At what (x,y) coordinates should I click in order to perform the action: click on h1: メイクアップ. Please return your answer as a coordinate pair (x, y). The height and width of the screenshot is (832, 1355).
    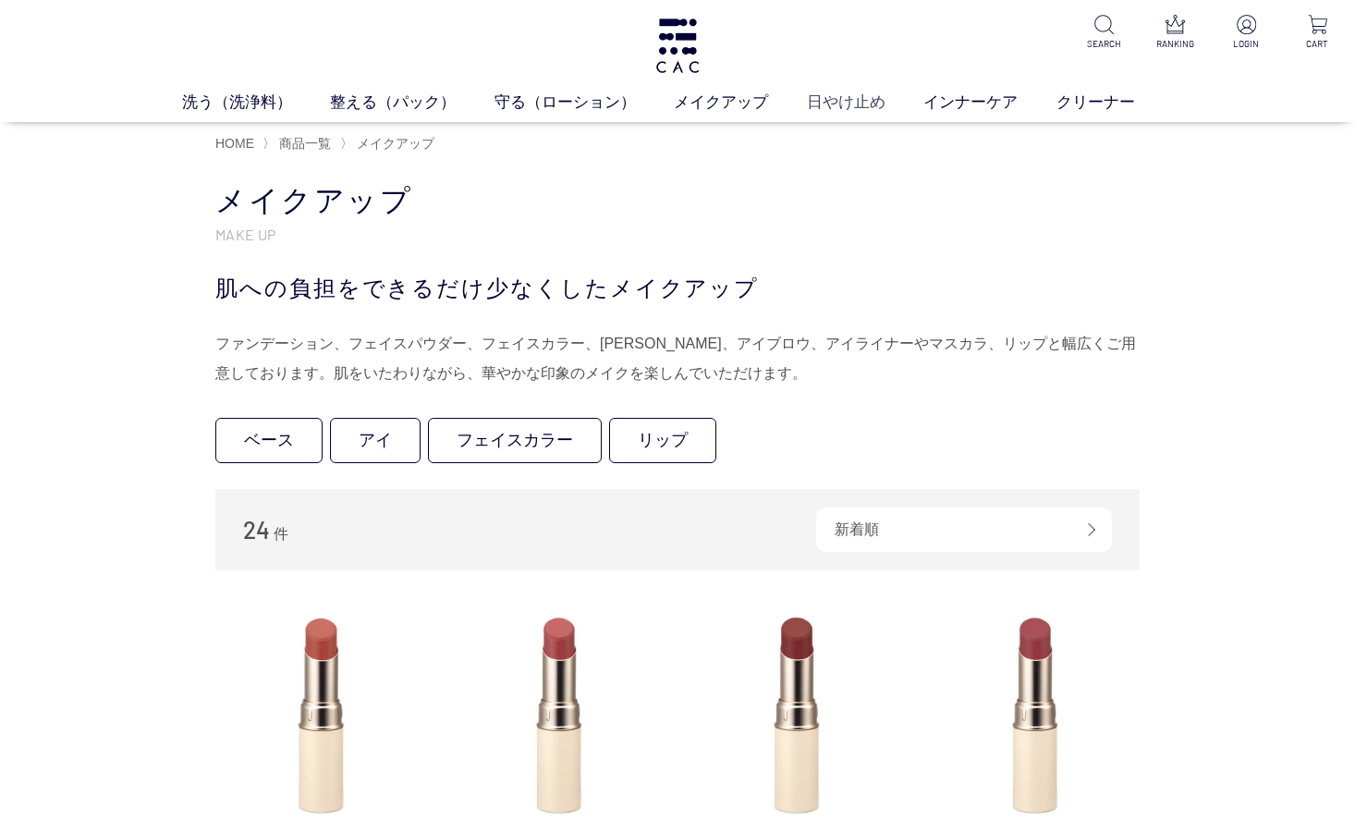
    Looking at the image, I should click on (677, 201).